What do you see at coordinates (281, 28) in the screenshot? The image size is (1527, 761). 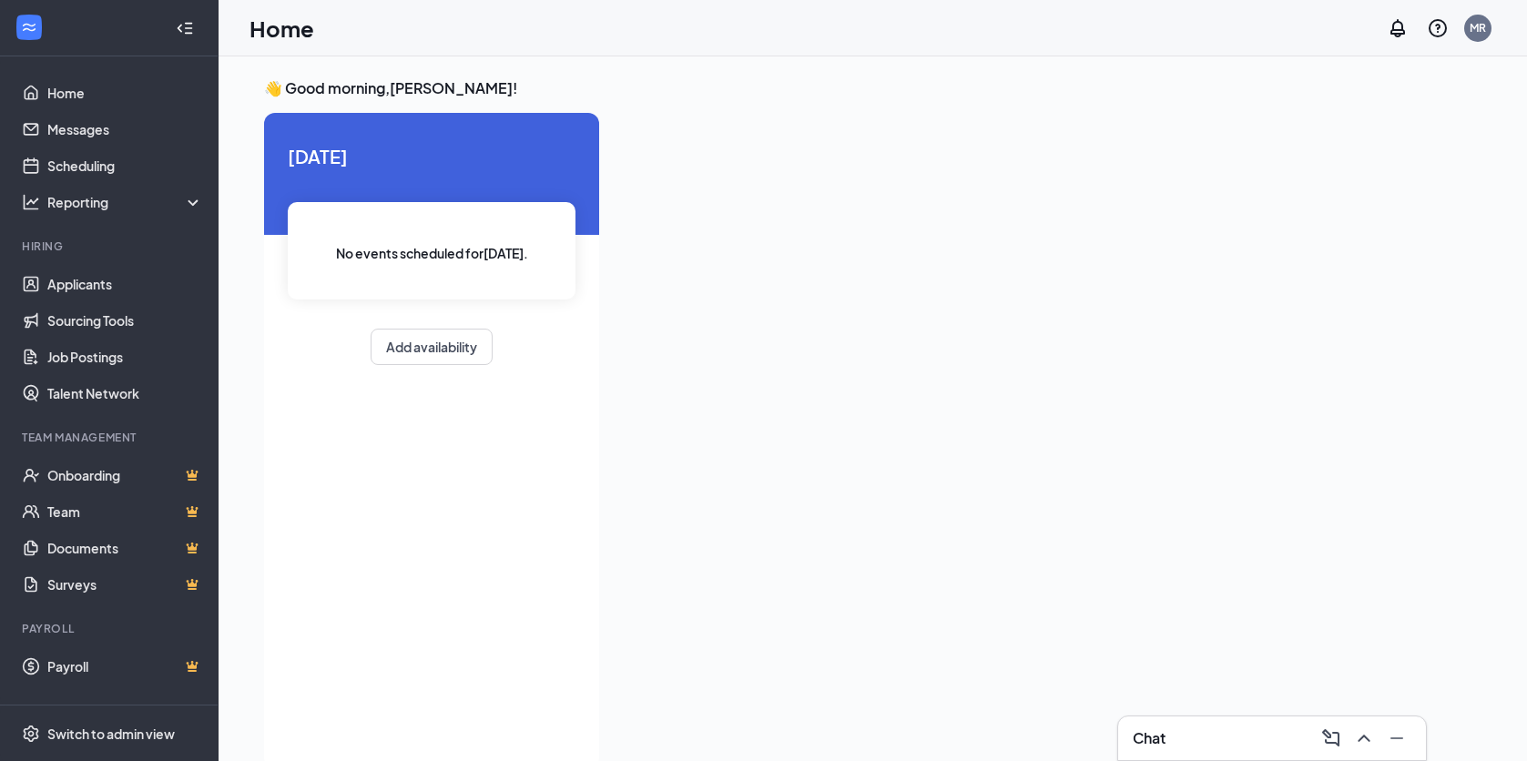 I see `h1: Home` at bounding box center [281, 28].